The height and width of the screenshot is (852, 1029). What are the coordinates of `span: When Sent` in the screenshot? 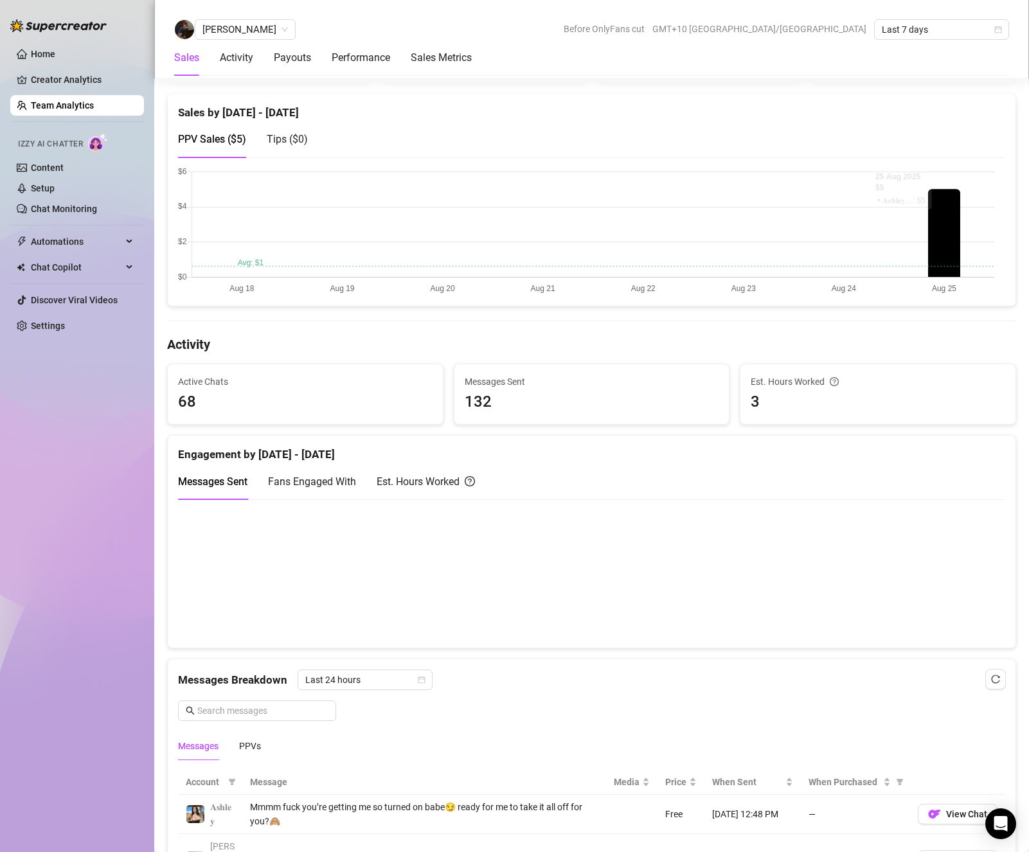 It's located at (747, 782).